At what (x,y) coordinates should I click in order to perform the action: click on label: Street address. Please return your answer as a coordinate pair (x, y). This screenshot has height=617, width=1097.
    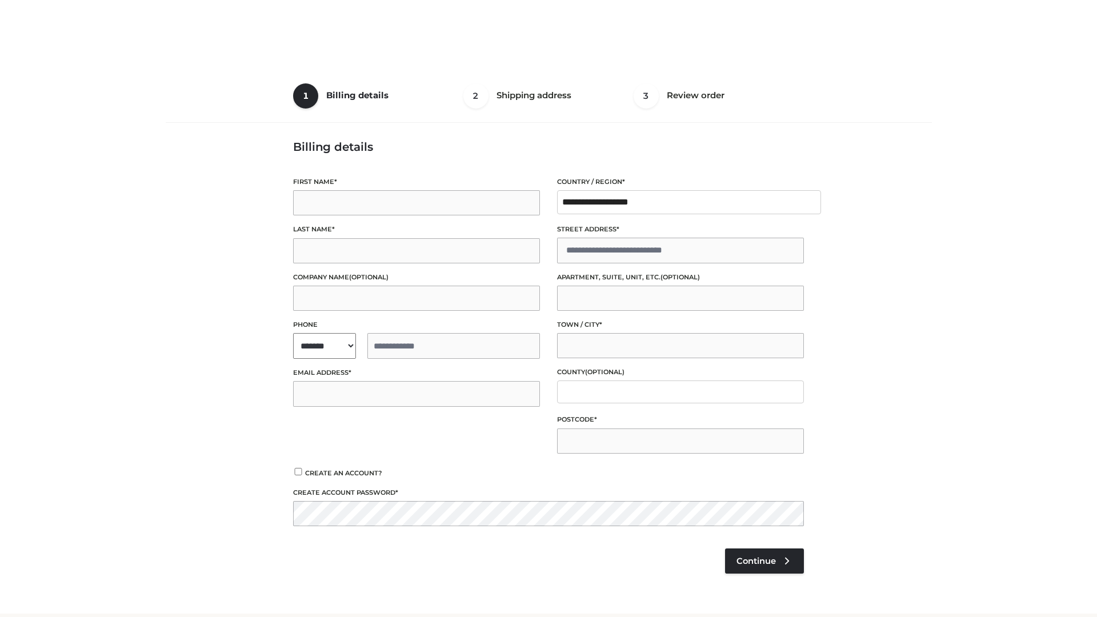
    Looking at the image, I should click on (680, 229).